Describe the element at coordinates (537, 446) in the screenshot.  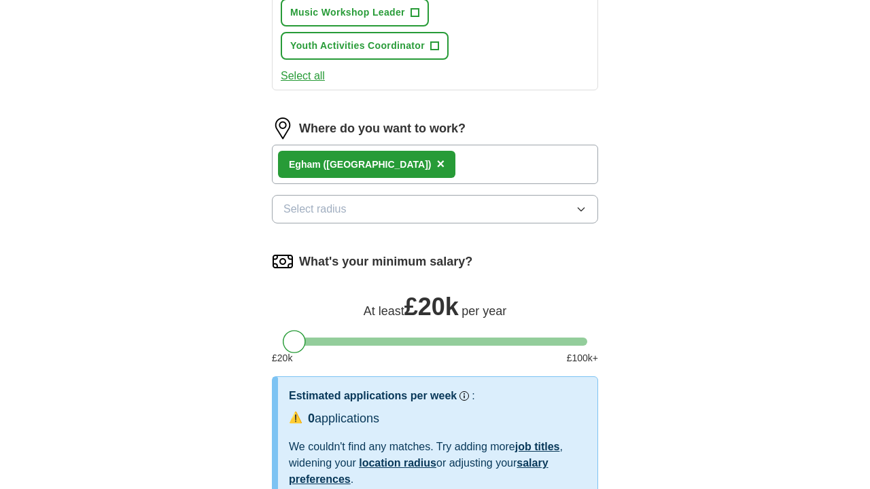
I see `a: job titles` at that location.